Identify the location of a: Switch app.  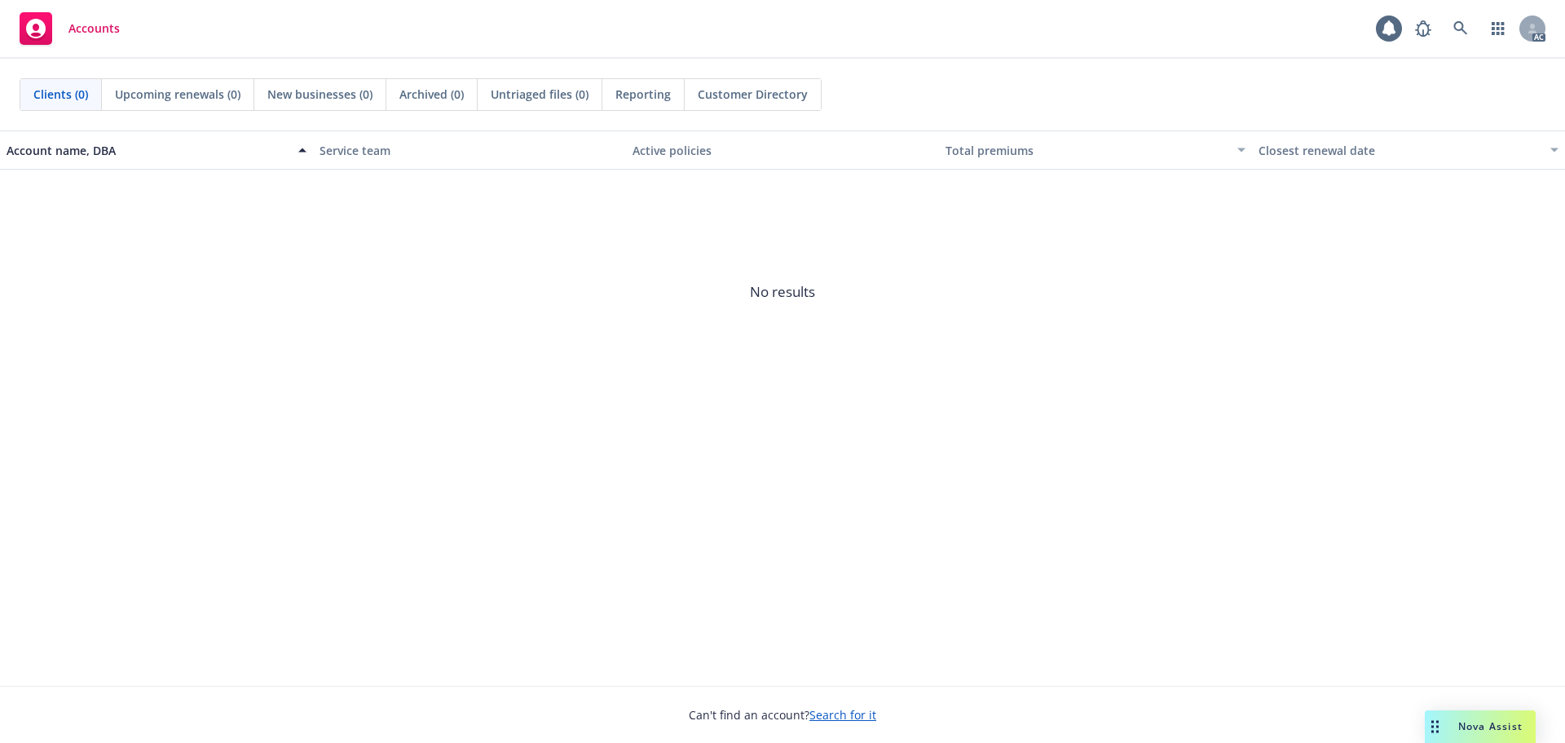
(1498, 29).